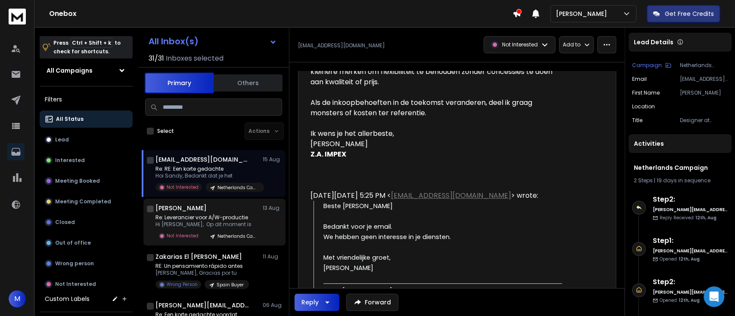 The width and height of the screenshot is (735, 316). I want to click on h1: All Campaigns, so click(69, 71).